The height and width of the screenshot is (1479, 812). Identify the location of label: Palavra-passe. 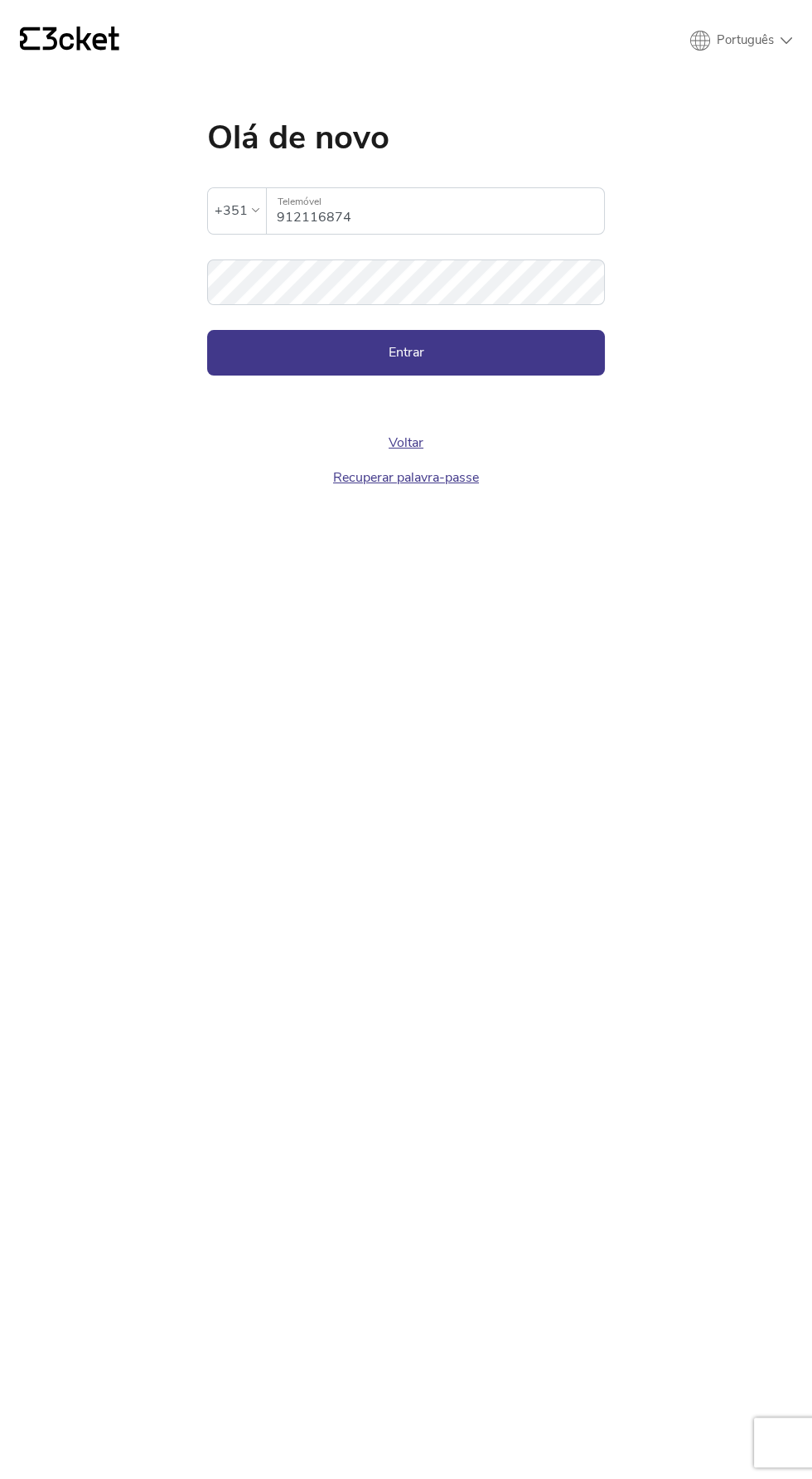
(406, 273).